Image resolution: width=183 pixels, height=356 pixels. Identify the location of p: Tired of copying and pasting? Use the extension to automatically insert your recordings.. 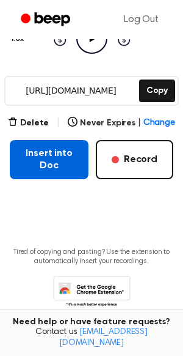
(92, 257).